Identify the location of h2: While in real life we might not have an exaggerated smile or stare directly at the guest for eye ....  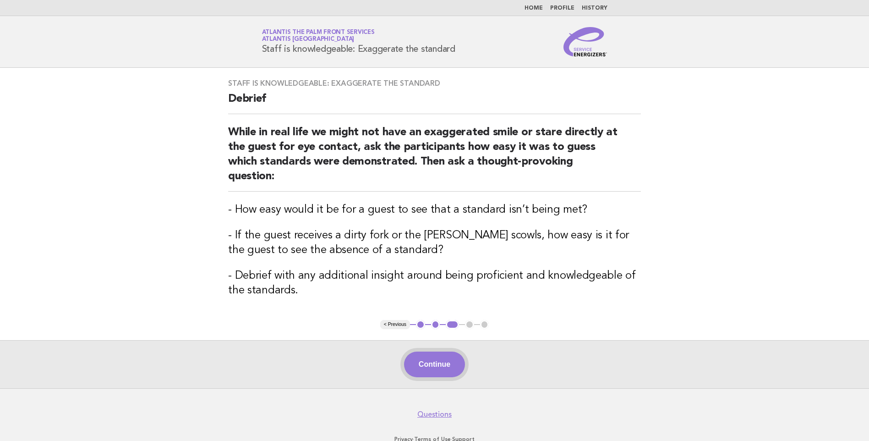
(434, 158).